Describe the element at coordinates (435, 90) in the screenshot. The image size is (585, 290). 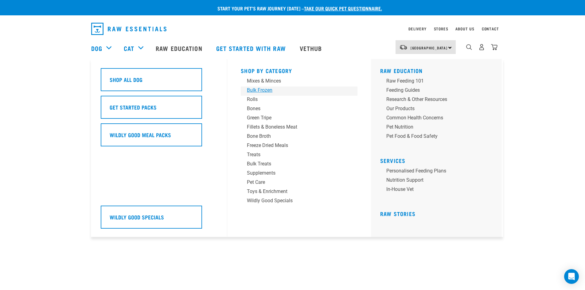
I see `div: Feeding Guides` at that location.